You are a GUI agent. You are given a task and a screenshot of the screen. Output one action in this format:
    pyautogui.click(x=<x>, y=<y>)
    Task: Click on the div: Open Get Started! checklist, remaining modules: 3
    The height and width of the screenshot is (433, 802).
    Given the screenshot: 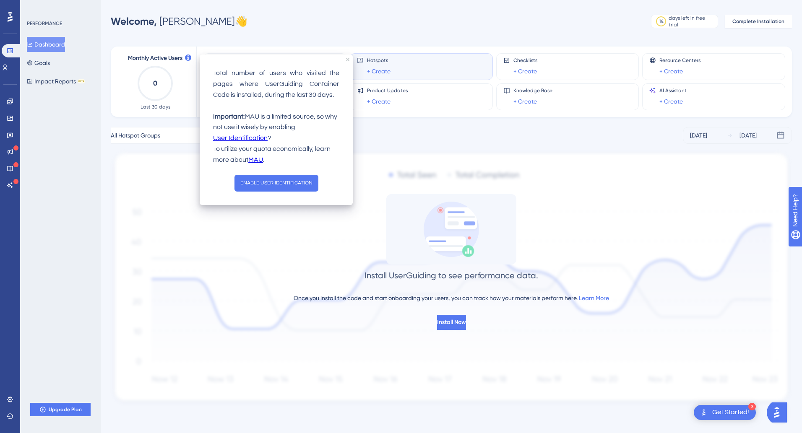 What is the action you would take?
    pyautogui.click(x=725, y=413)
    